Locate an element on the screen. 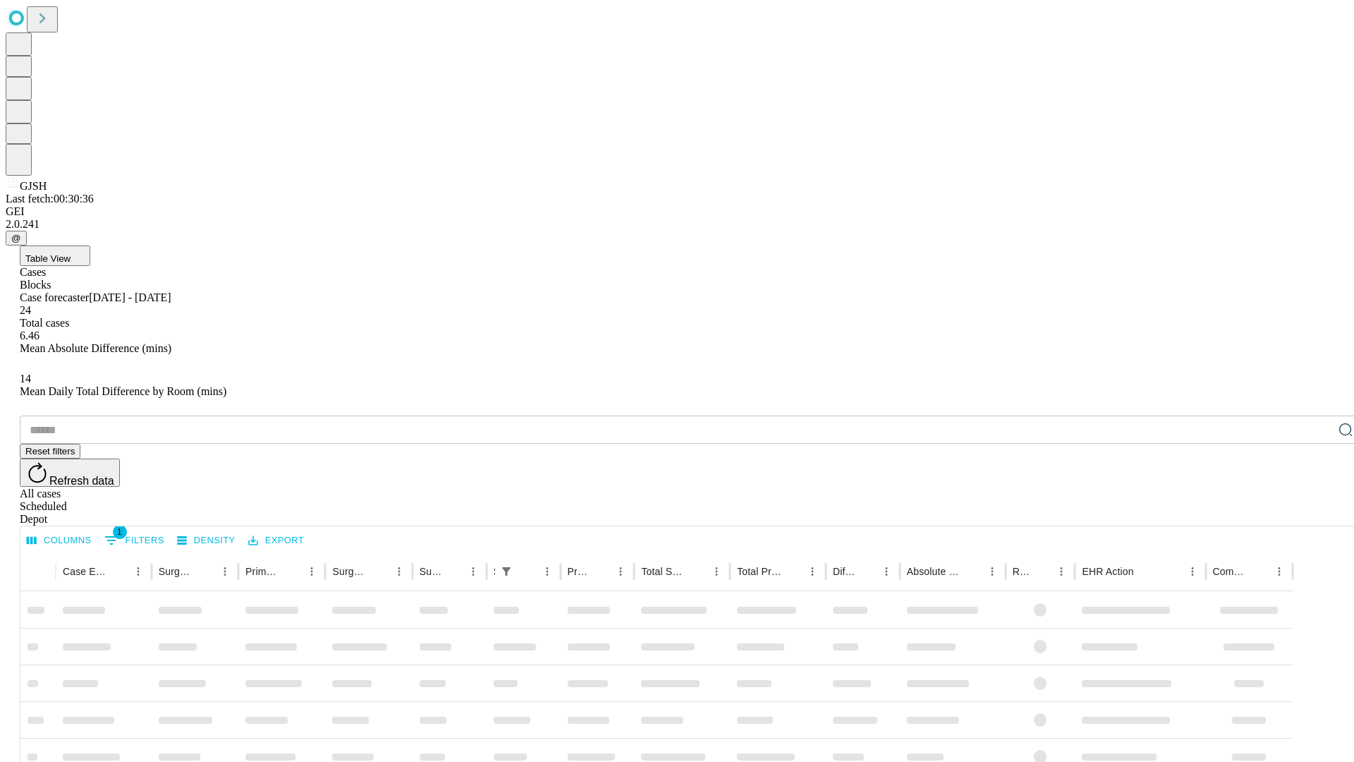 Image resolution: width=1354 pixels, height=762 pixels. div: EHR Action is located at coordinates (1107, 571).